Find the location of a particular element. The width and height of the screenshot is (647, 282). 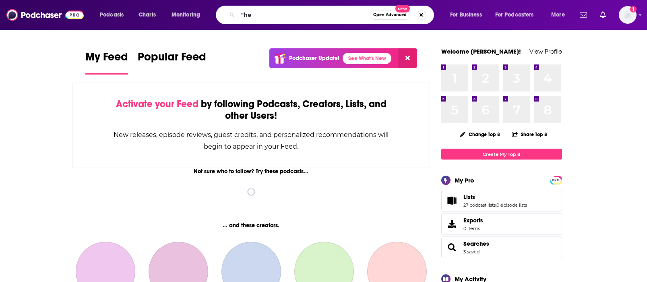

img: Podchaser - Follow, Share and Rate Podcasts is located at coordinates (45, 15).